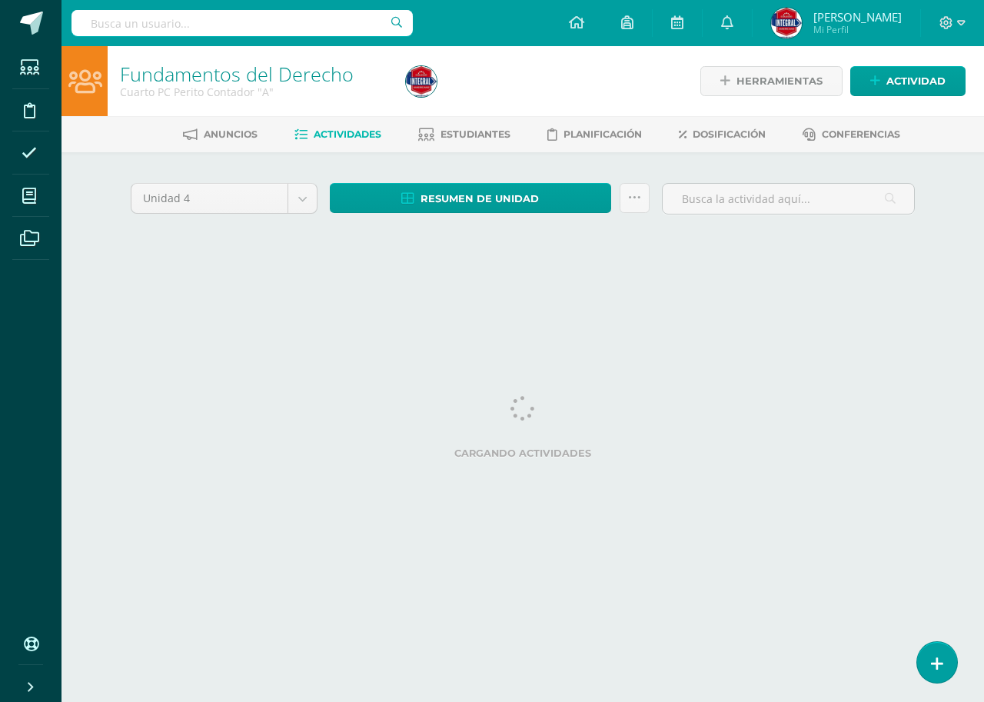 This screenshot has width=984, height=702. I want to click on span: Mi Perfil, so click(857, 29).